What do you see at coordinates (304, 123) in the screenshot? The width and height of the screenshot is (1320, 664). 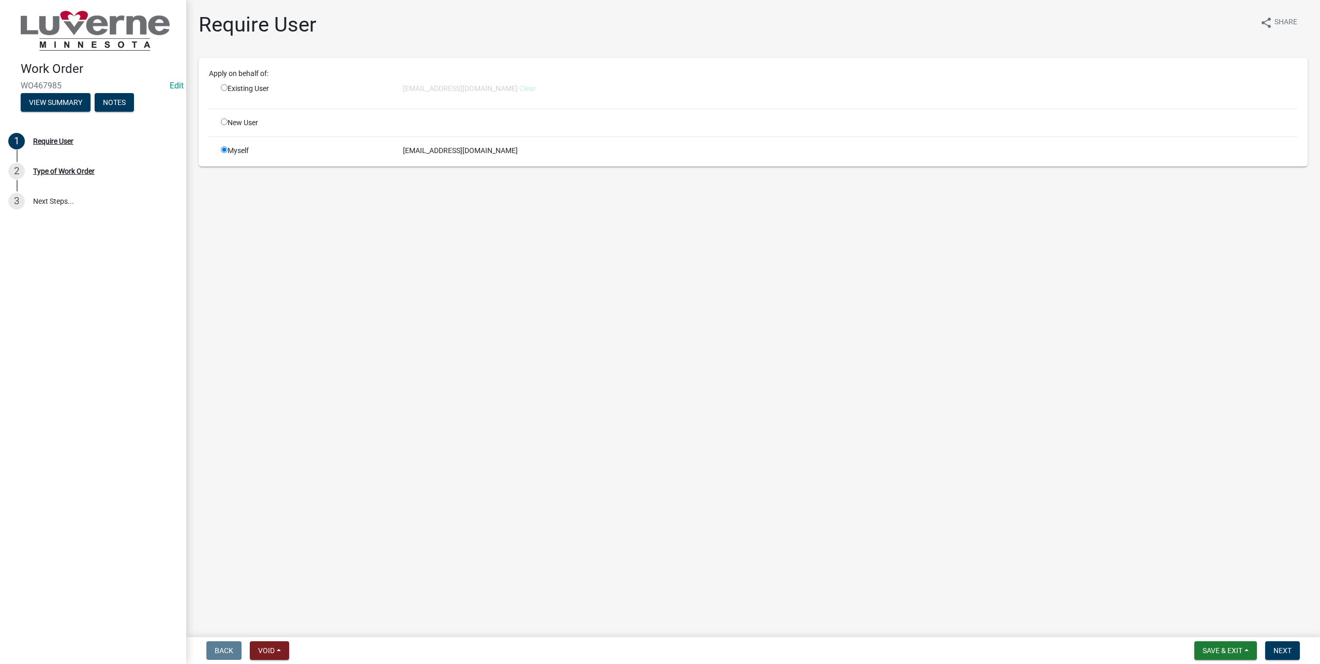 I see `div: New User` at bounding box center [304, 123].